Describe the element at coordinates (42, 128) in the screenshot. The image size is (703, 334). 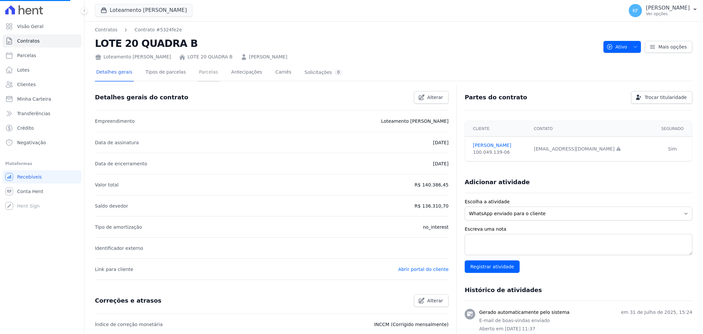
I see `a: Crédito` at that location.